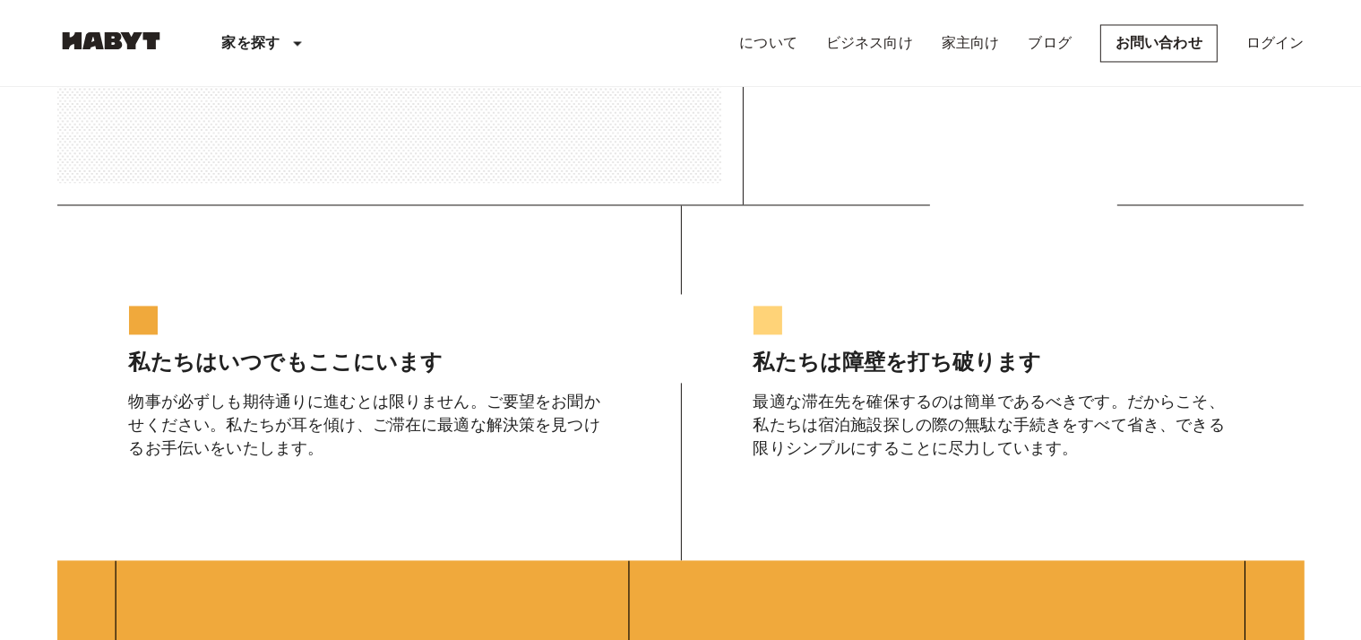  What do you see at coordinates (1050, 42) in the screenshot?
I see `font: ブログ` at bounding box center [1050, 42].